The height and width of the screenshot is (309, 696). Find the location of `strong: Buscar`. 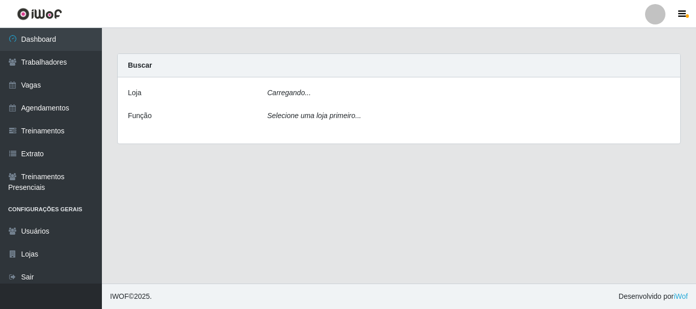

strong: Buscar is located at coordinates (140, 65).